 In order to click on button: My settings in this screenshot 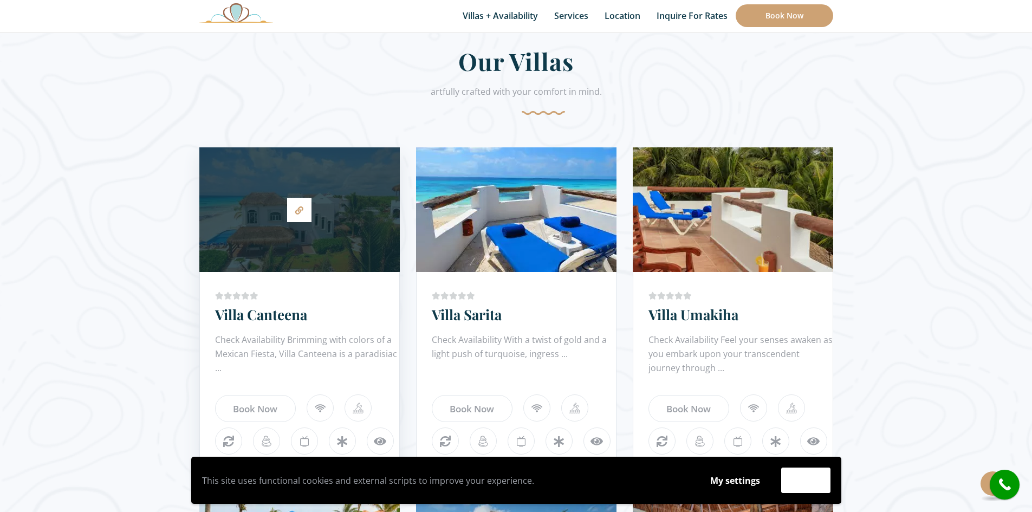, I will do `click(735, 480)`.